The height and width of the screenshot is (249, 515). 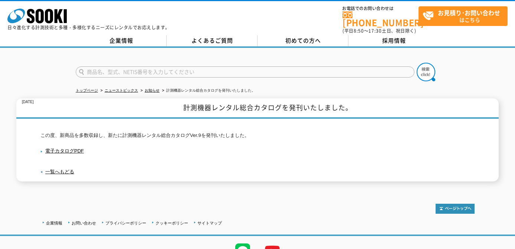 I want to click on a: お見積り･お問い合わせはこちら, so click(x=463, y=16).